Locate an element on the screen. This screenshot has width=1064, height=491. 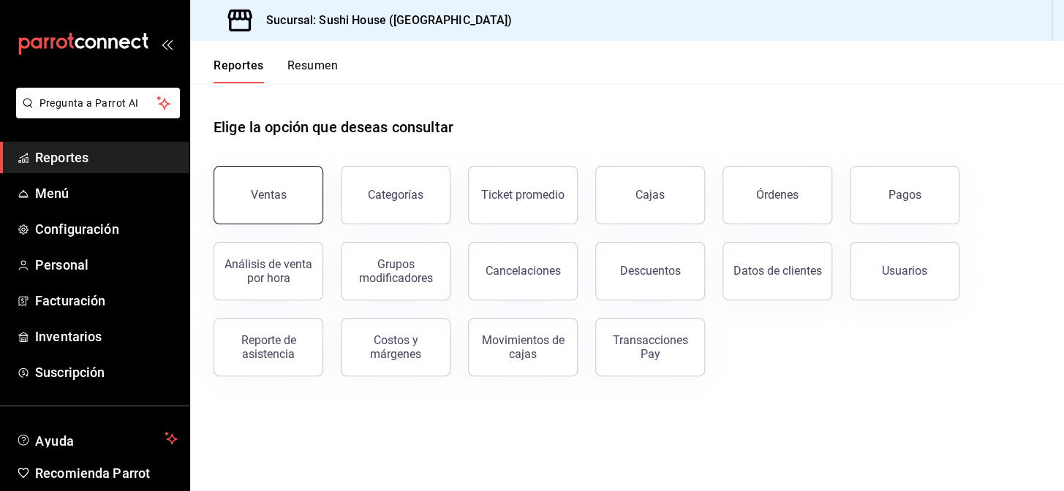
button: Cancelaciones is located at coordinates (523, 271).